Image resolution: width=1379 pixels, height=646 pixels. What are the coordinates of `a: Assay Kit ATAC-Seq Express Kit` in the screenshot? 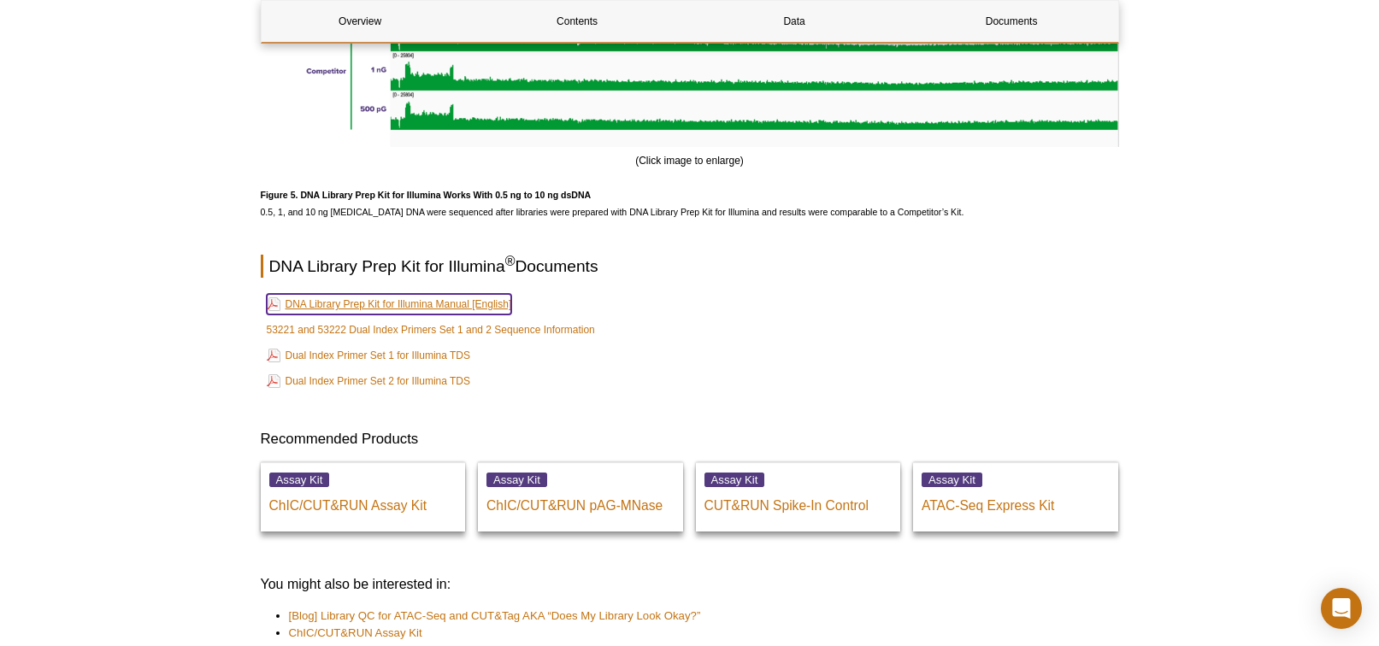 It's located at (1016, 497).